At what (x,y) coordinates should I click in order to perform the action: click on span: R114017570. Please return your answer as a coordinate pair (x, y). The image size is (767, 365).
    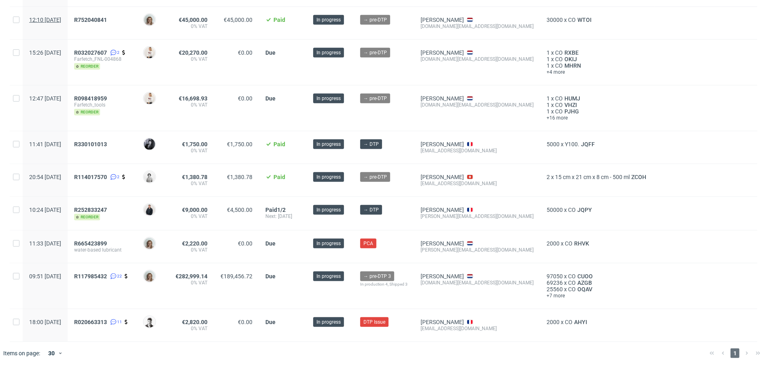
    Looking at the image, I should click on (90, 177).